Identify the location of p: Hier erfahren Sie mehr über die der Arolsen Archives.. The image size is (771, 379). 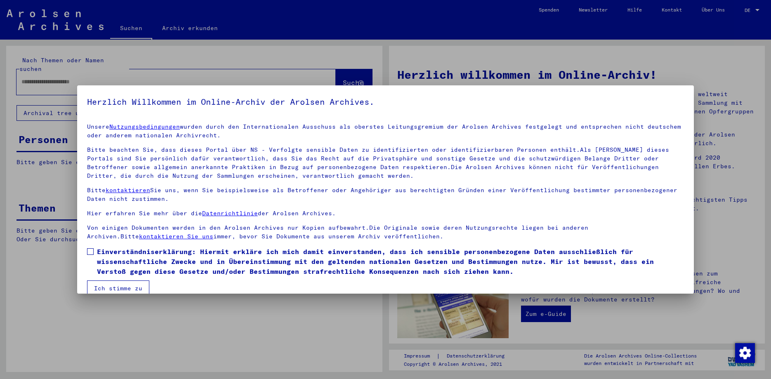
(385, 213).